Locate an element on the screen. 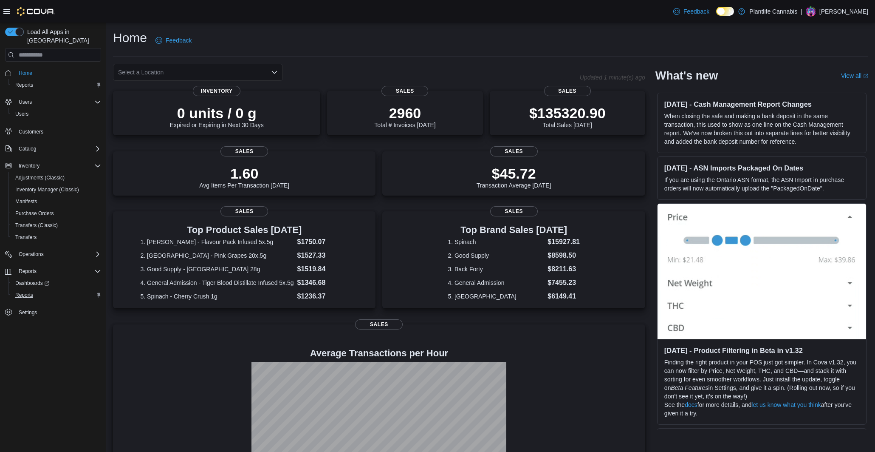  p: 1.60 is located at coordinates (244, 173).